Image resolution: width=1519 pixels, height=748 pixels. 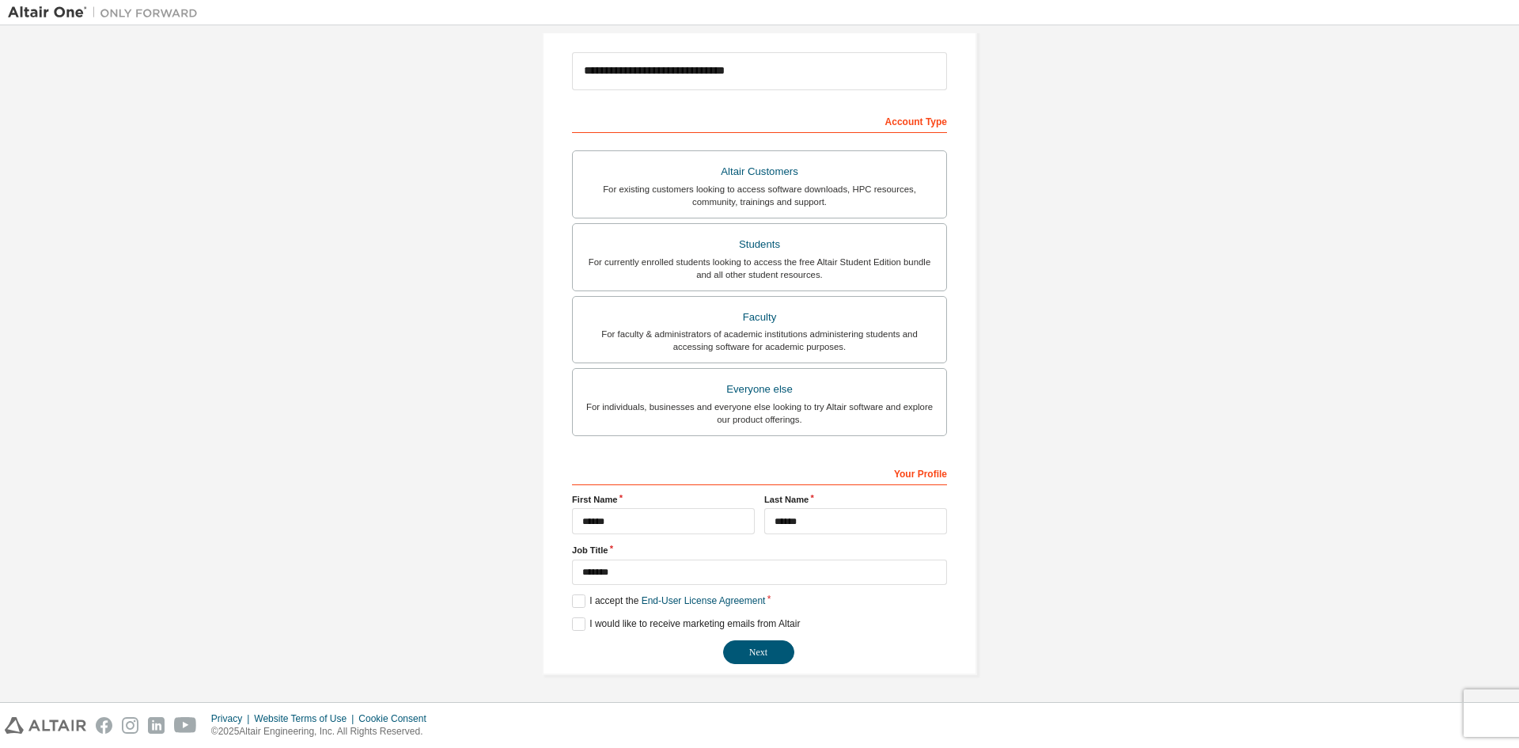 I want to click on div: Privacy, so click(x=233, y=718).